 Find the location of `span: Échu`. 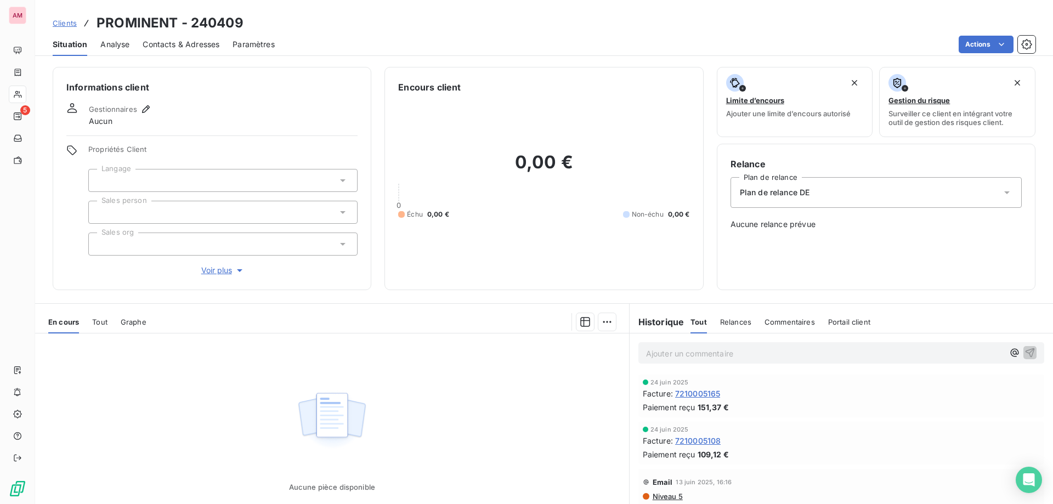

span: Échu is located at coordinates (415, 215).